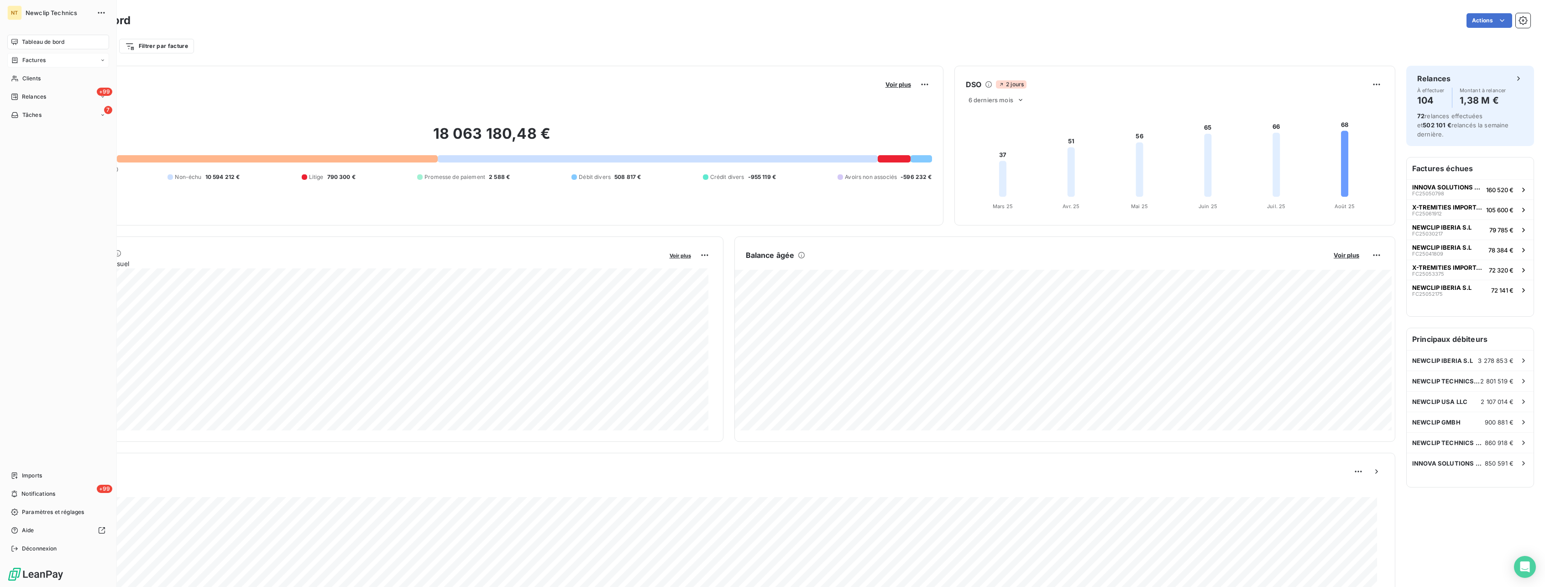 This screenshot has width=1545, height=587. I want to click on button: Filtrer par facture, so click(157, 46).